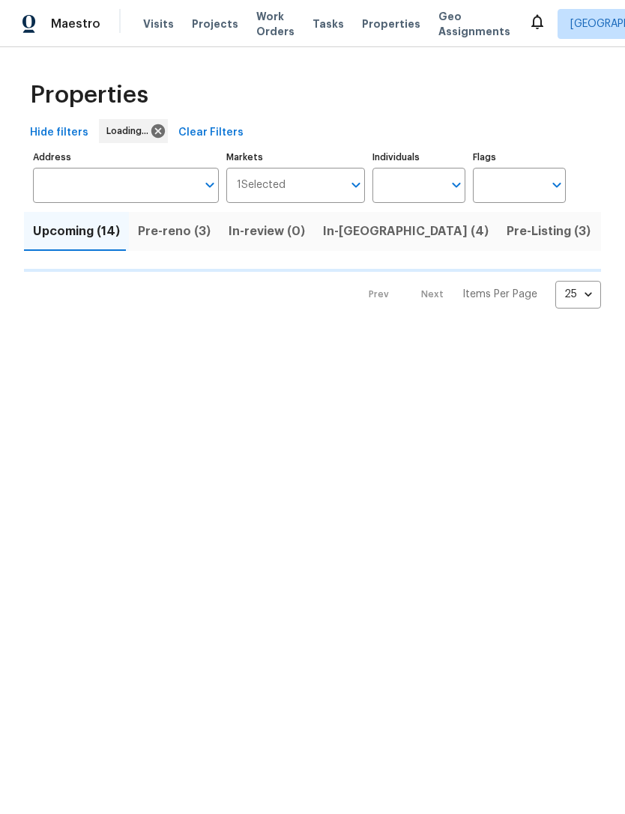  Describe the element at coordinates (275, 24) in the screenshot. I see `span: Work Orders` at that location.